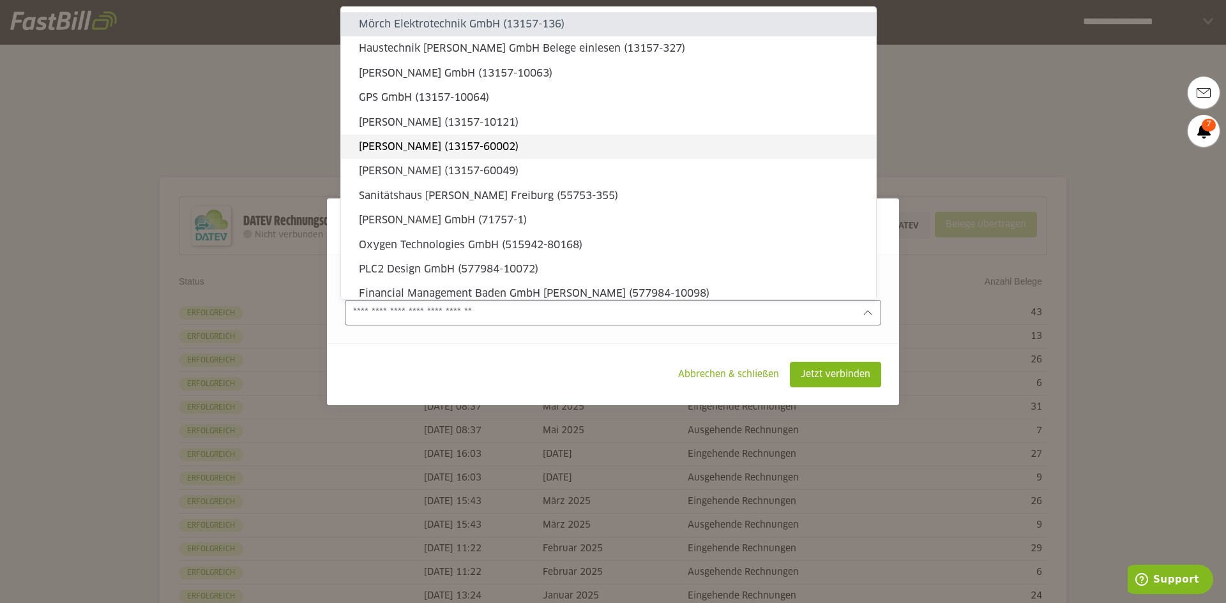 The height and width of the screenshot is (603, 1226). Describe the element at coordinates (608, 245) in the screenshot. I see `sl-option: Oxygen Technologies GmbH (515942-80168)` at that location.